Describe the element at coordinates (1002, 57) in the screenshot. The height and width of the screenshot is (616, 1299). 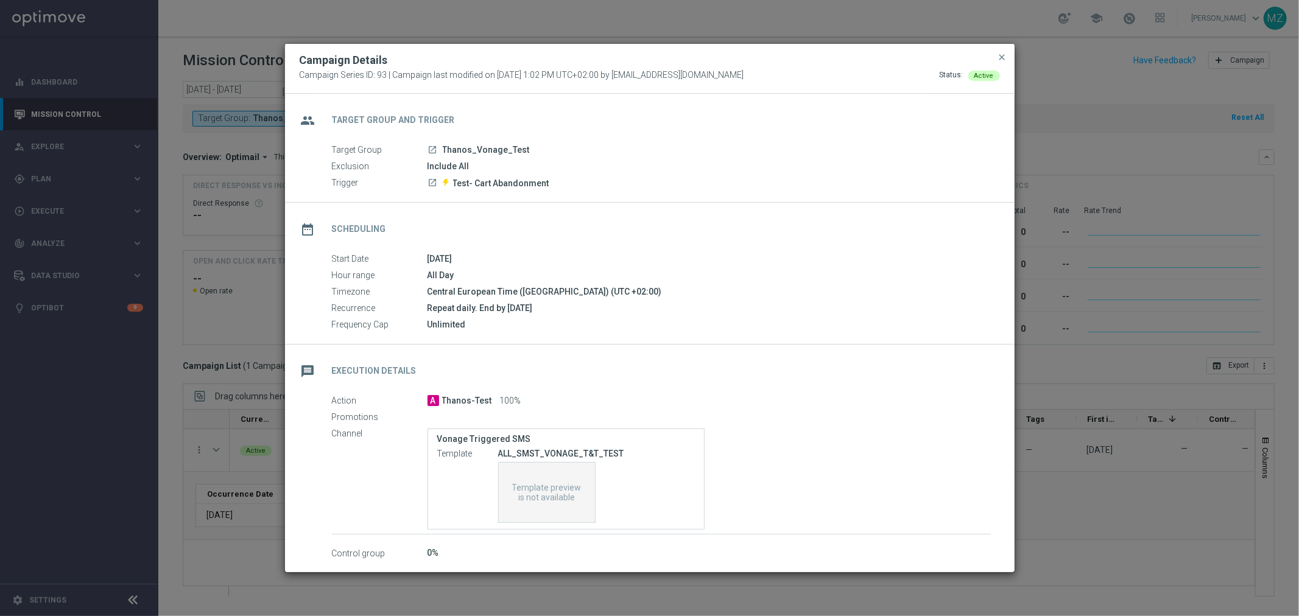
I see `span: close` at that location.